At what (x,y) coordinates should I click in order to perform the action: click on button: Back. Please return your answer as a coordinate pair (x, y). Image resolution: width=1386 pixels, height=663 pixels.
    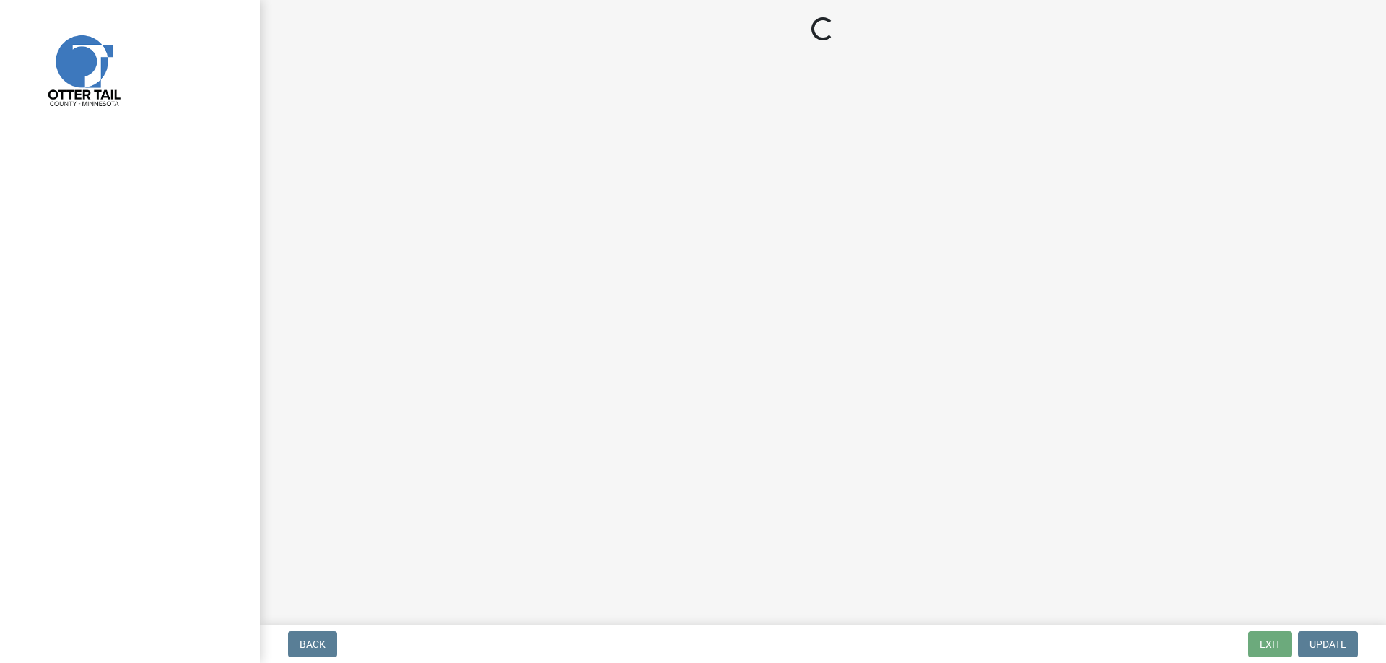
    Looking at the image, I should click on (313, 645).